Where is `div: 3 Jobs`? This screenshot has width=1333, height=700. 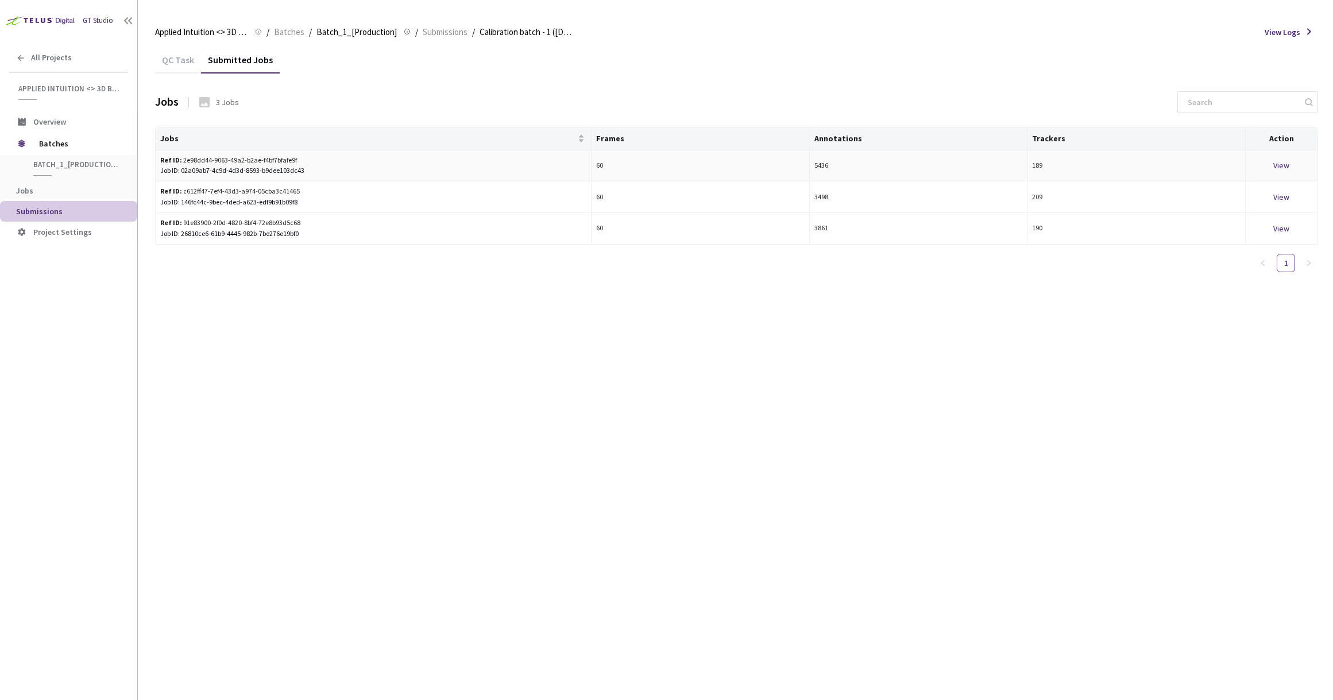 div: 3 Jobs is located at coordinates (227, 102).